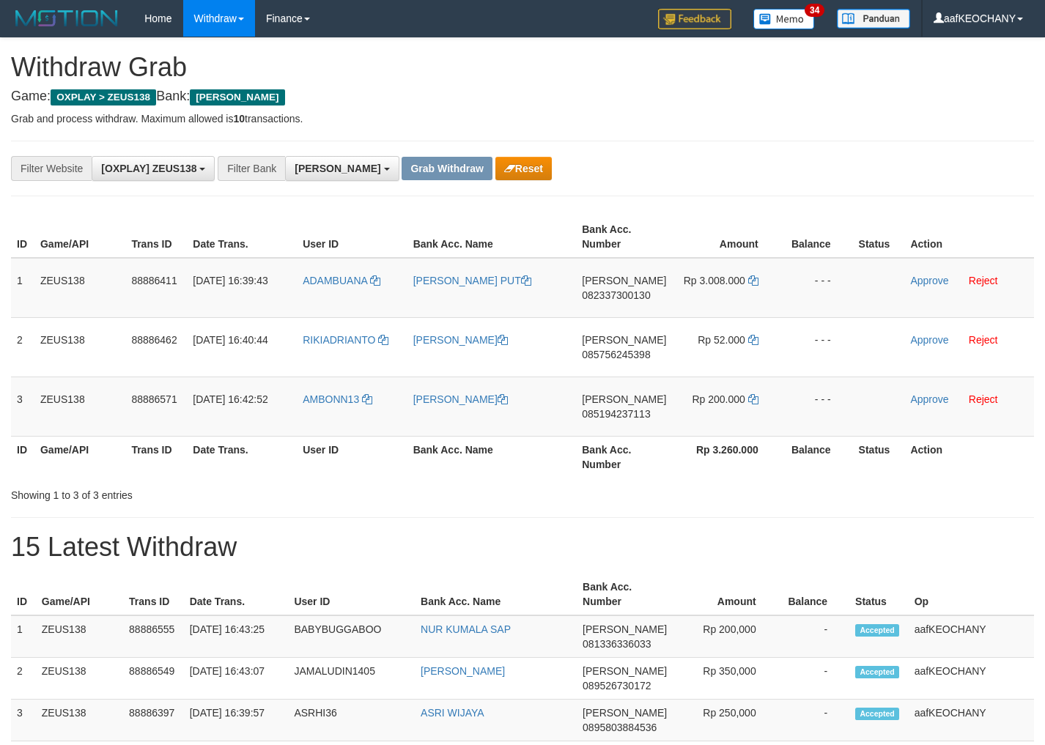 The height and width of the screenshot is (745, 1045). What do you see at coordinates (725, 679) in the screenshot?
I see `td: Rp 350,000` at bounding box center [725, 679].